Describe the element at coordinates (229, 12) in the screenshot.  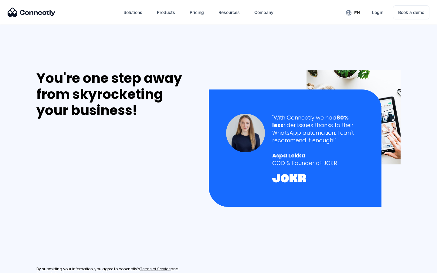
I see `div: Resources` at that location.